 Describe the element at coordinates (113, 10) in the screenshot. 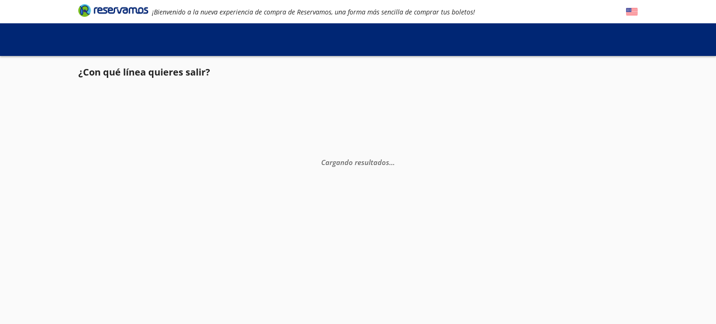

I see `i: Brand Logo` at that location.